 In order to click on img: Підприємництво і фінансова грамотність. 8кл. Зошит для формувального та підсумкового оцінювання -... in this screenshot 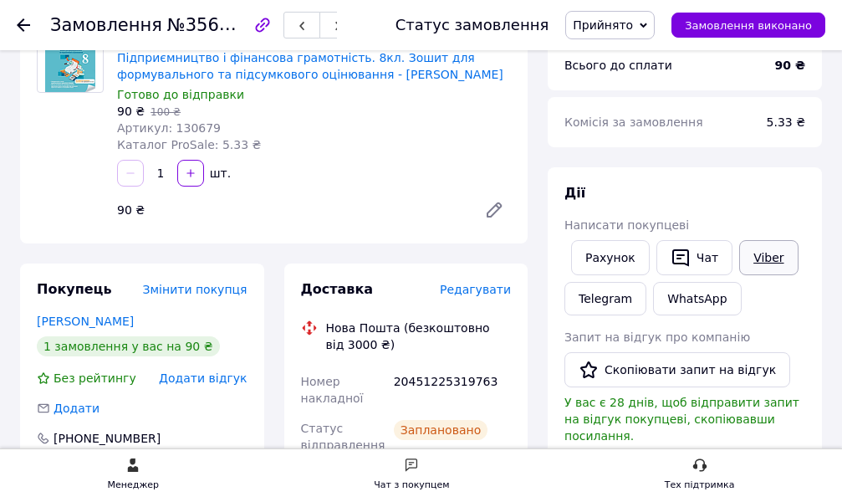, I will do `click(70, 59)`.